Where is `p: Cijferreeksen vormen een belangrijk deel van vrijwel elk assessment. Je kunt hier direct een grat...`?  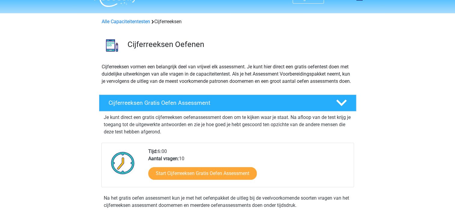
p: Cijferreeksen vormen een belangrijk deel van vrijwel elk assessment. Je kunt hier direct een grat... is located at coordinates (227, 74).